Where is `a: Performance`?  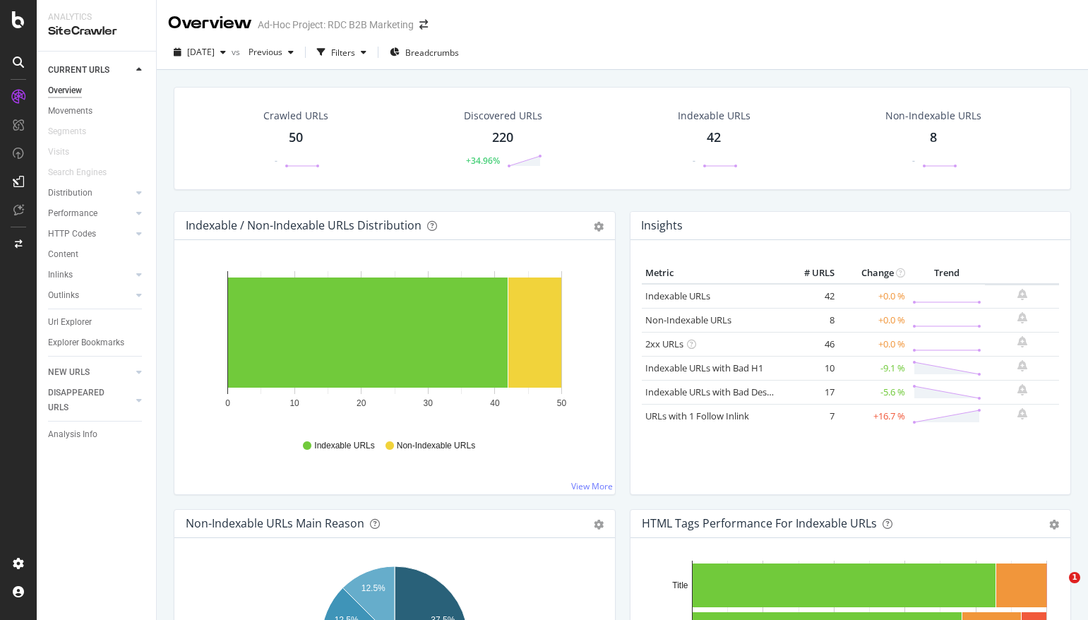
a: Performance is located at coordinates (90, 213).